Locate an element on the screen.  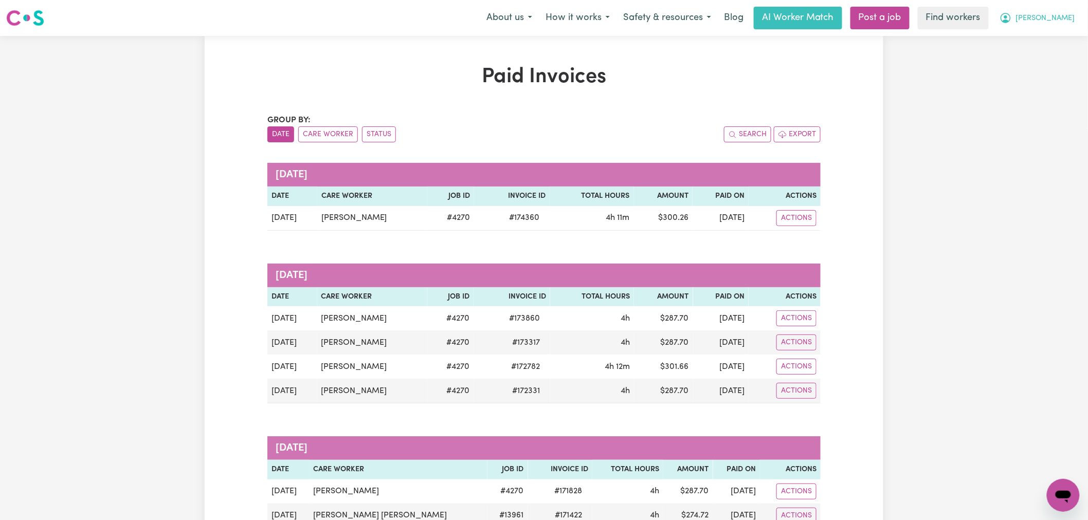
a: AI Worker Match is located at coordinates (798, 18).